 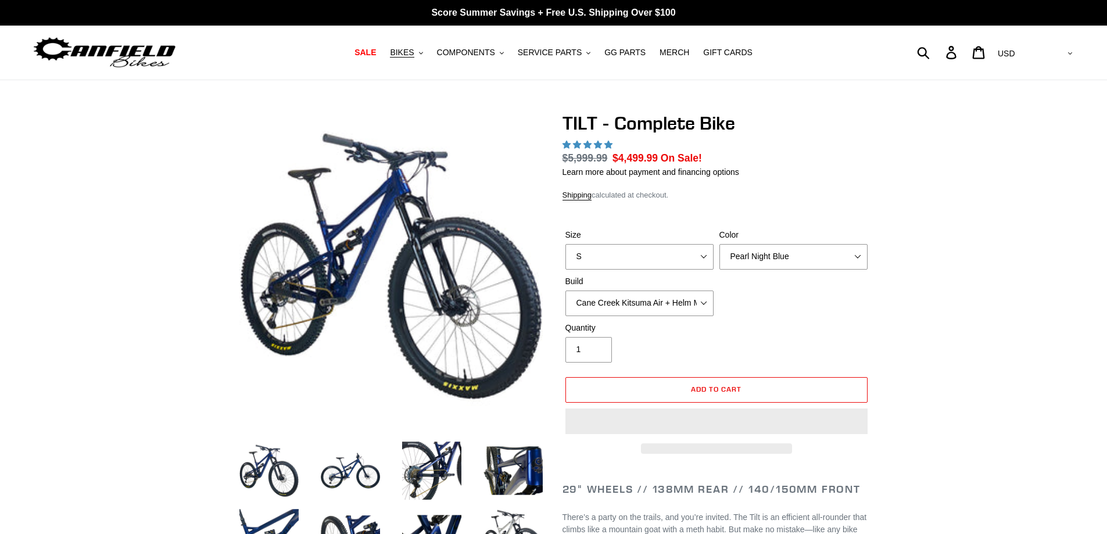 I want to click on a: SALE, so click(x=365, y=52).